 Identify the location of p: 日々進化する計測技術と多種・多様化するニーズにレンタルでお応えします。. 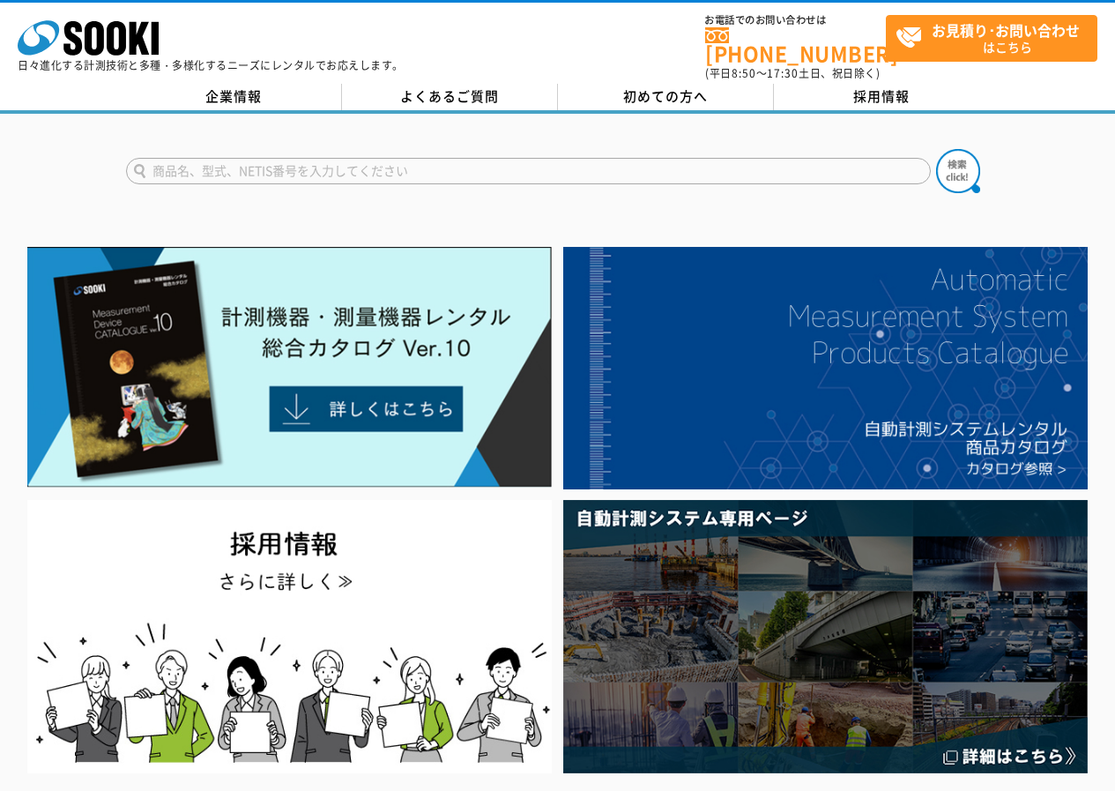
(211, 65).